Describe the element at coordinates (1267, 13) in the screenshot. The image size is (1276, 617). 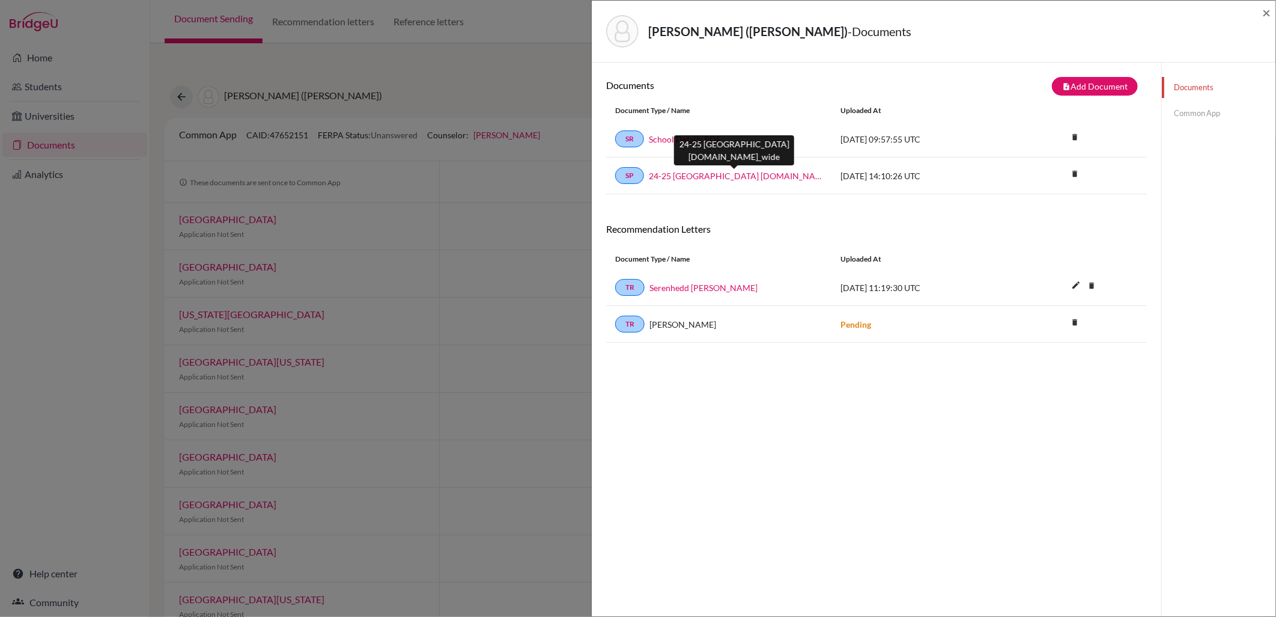
I see `button: Close` at that location.